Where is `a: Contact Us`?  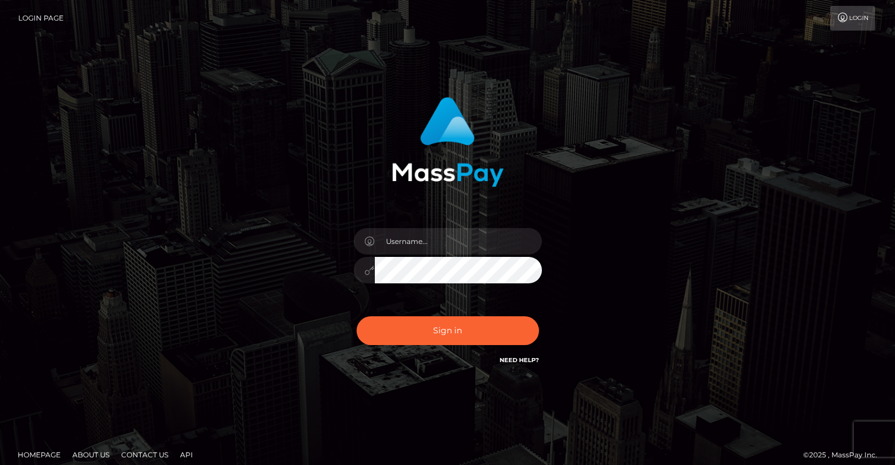 a: Contact Us is located at coordinates (145, 455).